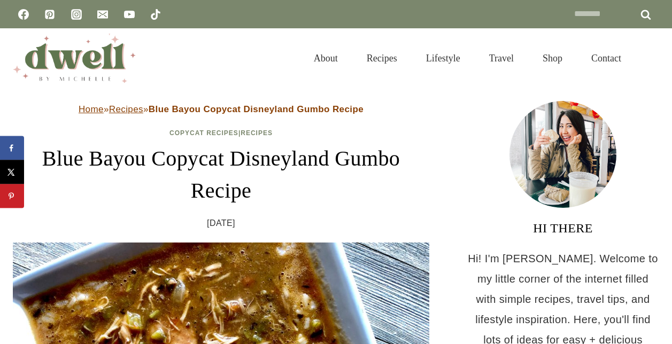  Describe the element at coordinates (156, 14) in the screenshot. I see `a: TikTok` at that location.